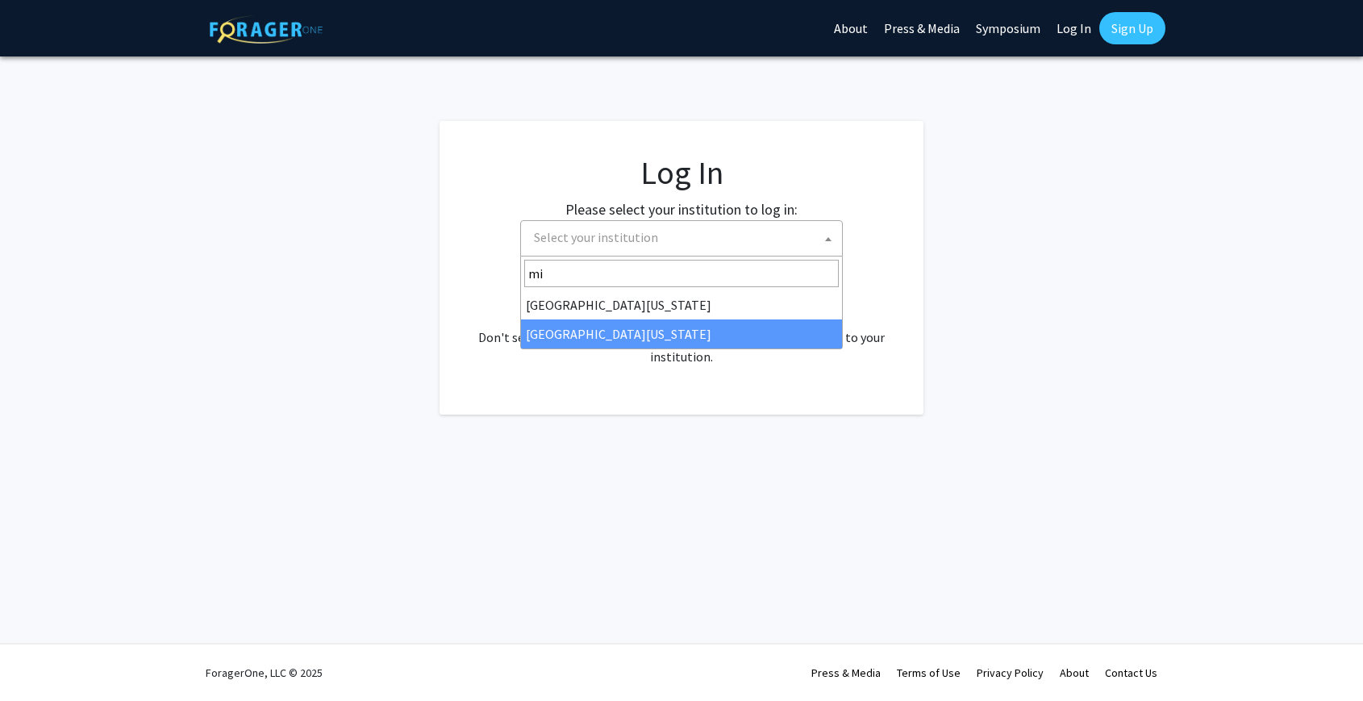 Image resolution: width=1363 pixels, height=701 pixels. What do you see at coordinates (1010, 673) in the screenshot?
I see `a: Privacy Policy` at bounding box center [1010, 673].